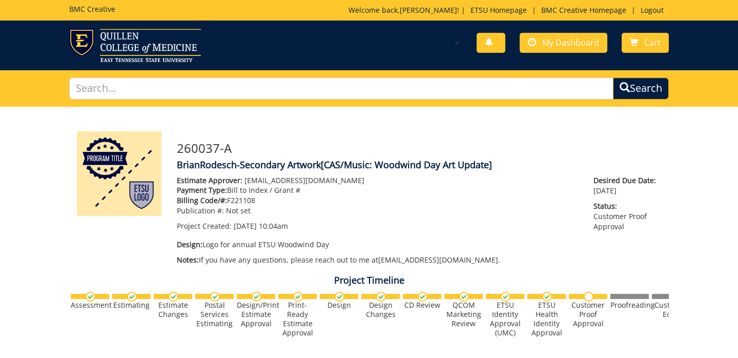 The width and height of the screenshot is (738, 358). Describe the element at coordinates (629, 305) in the screenshot. I see `div: Proofreading` at that location.